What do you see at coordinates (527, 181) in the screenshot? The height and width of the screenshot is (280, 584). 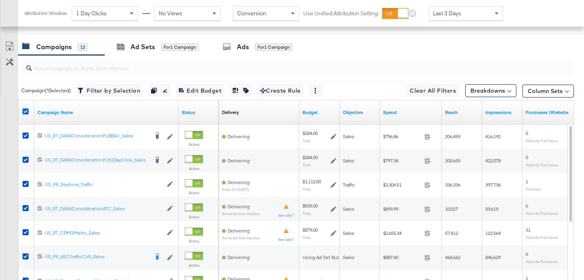 I see `span: 1` at bounding box center [527, 181].